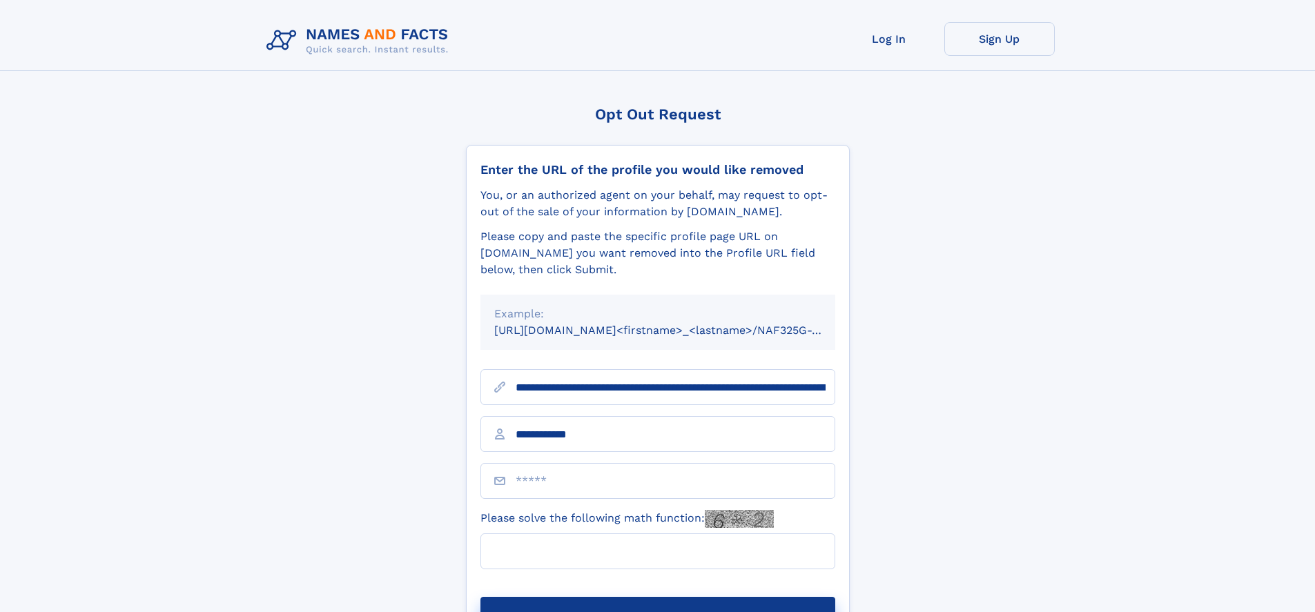 Image resolution: width=1315 pixels, height=612 pixels. Describe the element at coordinates (1000, 39) in the screenshot. I see `a: Sign Up` at that location.